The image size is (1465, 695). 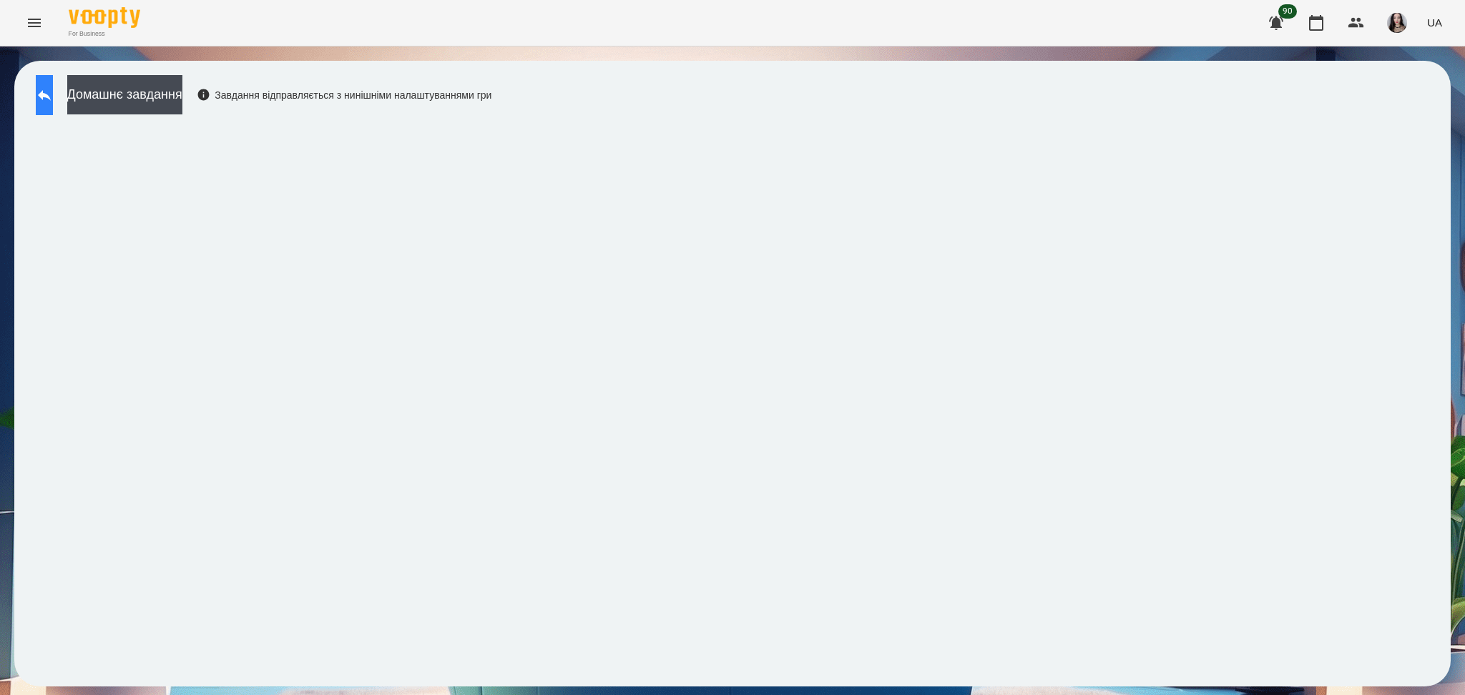 What do you see at coordinates (1397, 23) in the screenshot?
I see `img: 23d2127efeede578f11da5c146792859.jpg` at bounding box center [1397, 23].